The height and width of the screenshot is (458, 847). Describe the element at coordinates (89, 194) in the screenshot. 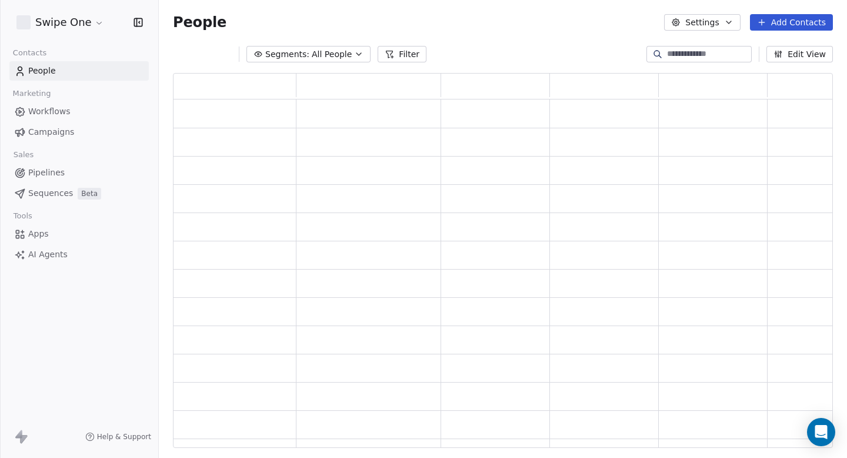

I see `span: Beta` at that location.